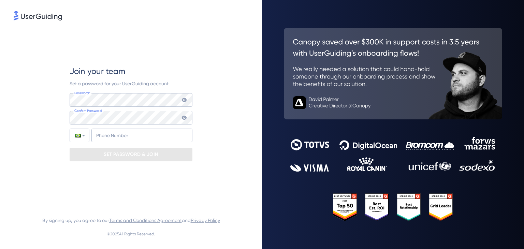 Image resolution: width=524 pixels, height=249 pixels. Describe the element at coordinates (145, 221) in the screenshot. I see `a: Terms and Conditions Agreement` at that location.